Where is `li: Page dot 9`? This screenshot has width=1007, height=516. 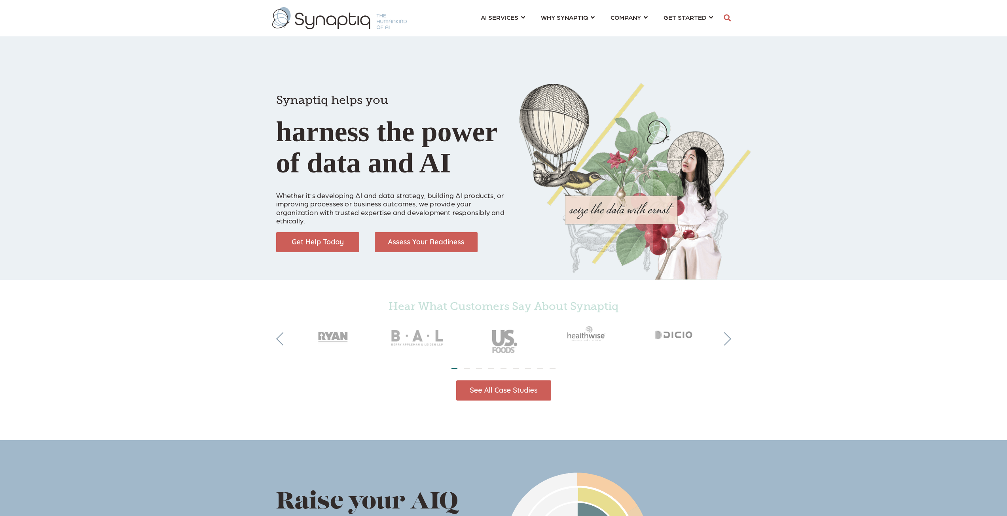 li: Page dot 9 is located at coordinates (552, 369).